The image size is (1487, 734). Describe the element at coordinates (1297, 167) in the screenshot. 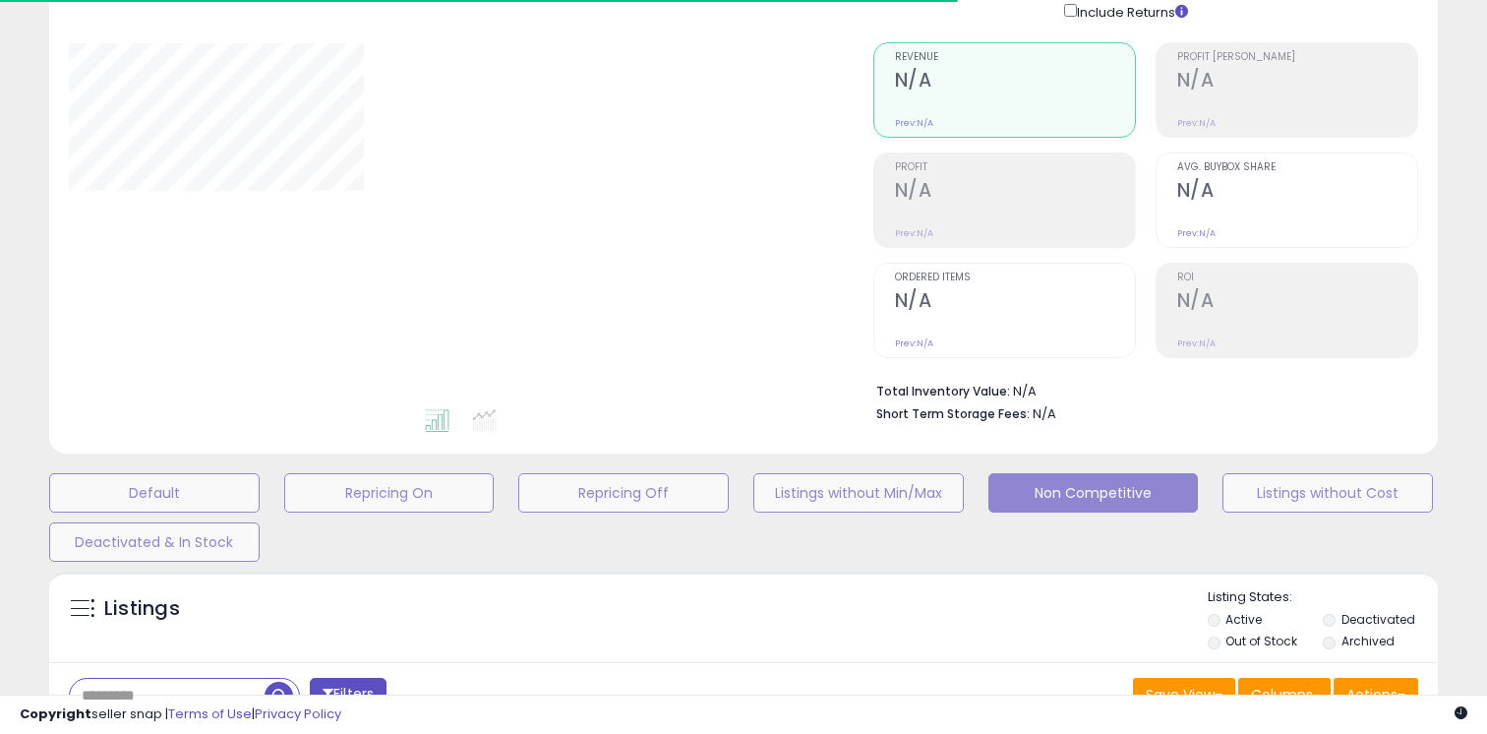

I see `span: Avg. Buybox Share` at that location.